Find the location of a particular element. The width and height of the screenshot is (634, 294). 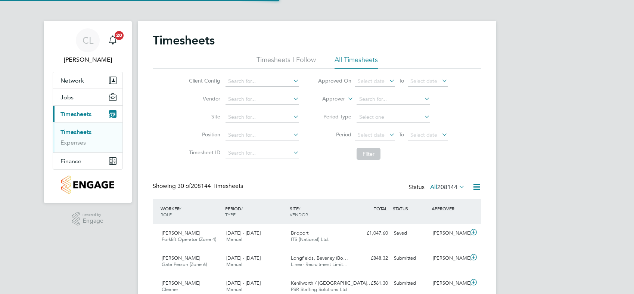

span: Forklift Operator (Zone 4) is located at coordinates (189, 239).